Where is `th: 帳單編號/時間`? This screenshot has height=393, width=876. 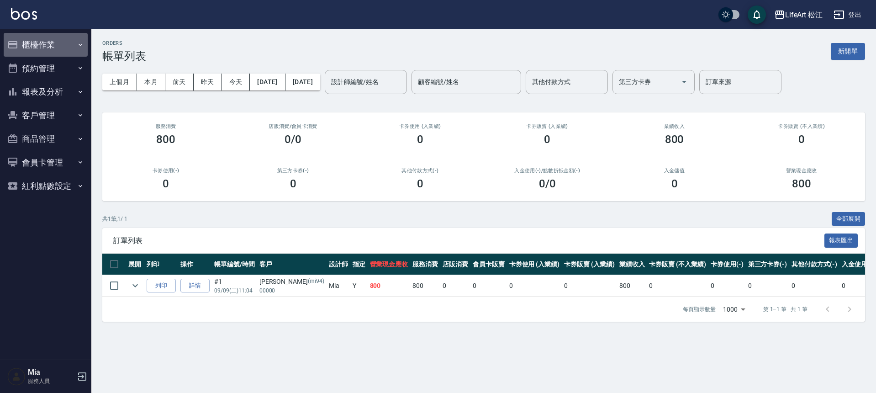
th: 帳單編號/時間 is located at coordinates (234, 264).